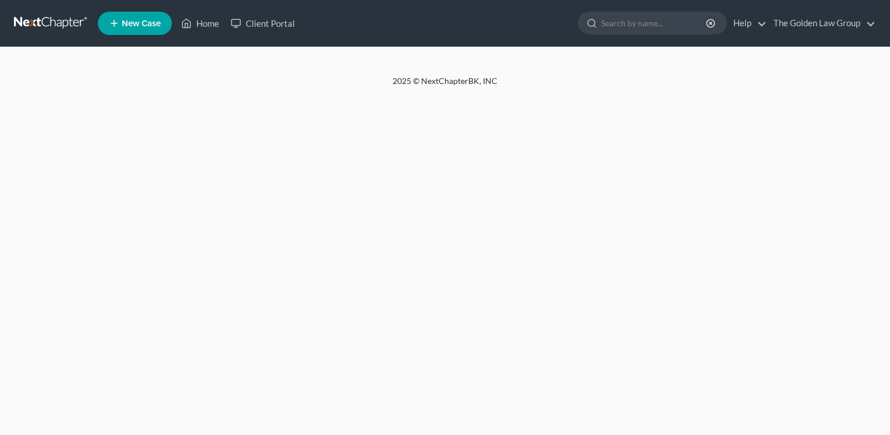 The width and height of the screenshot is (890, 435). I want to click on span: New Case, so click(141, 23).